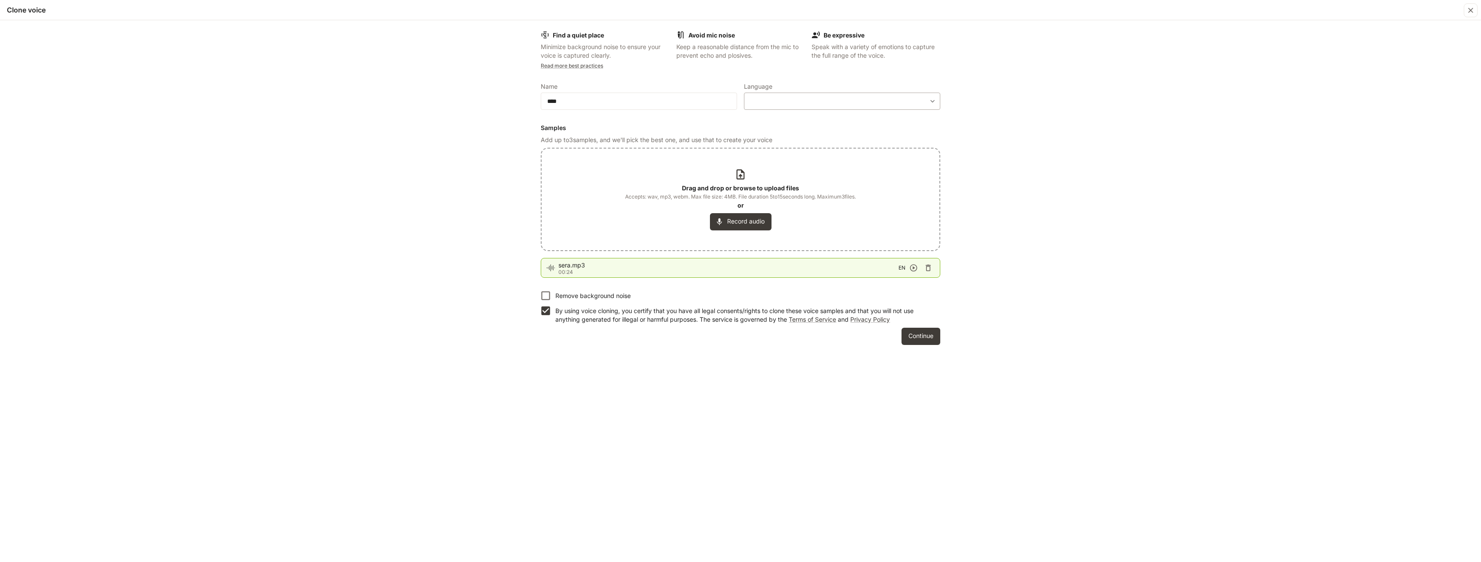 The width and height of the screenshot is (1481, 562). Describe the element at coordinates (605, 51) in the screenshot. I see `p: Minimize background noise to ensure your voice is captured clearly.` at that location.